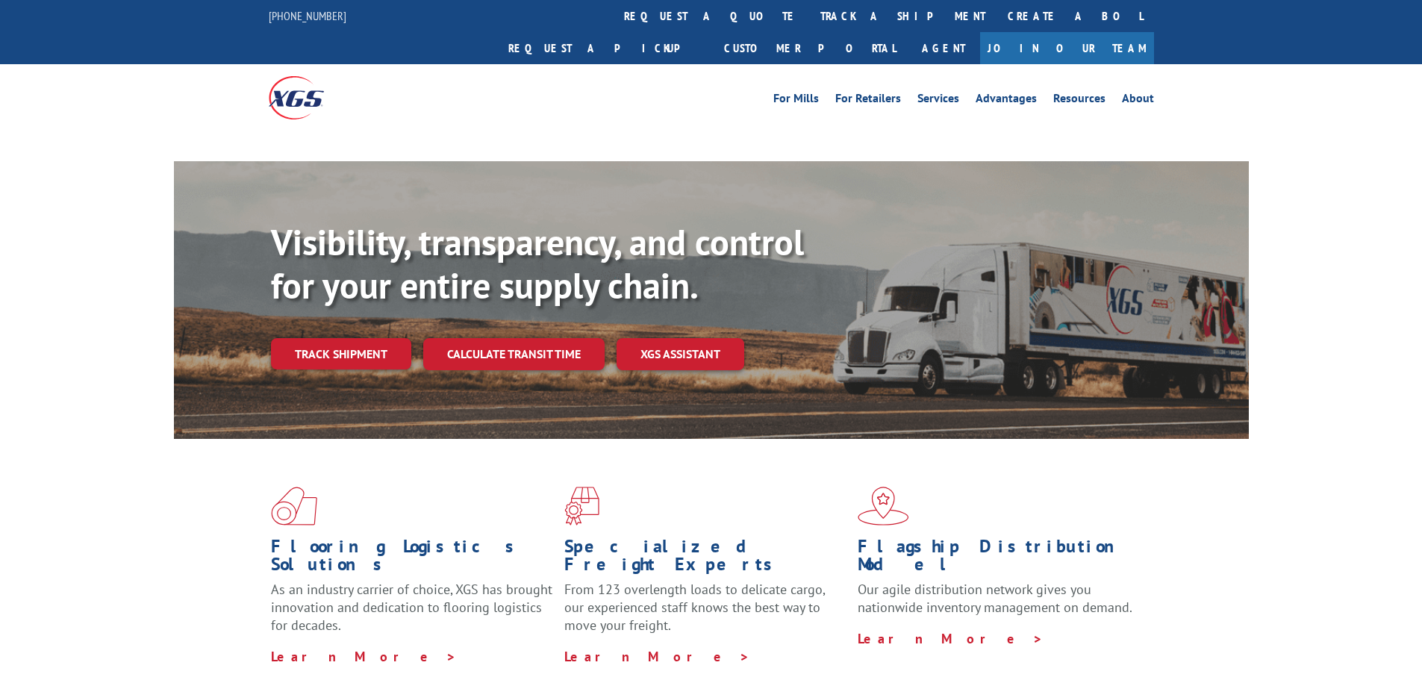 The image size is (1422, 680). Describe the element at coordinates (537, 263) in the screenshot. I see `b: Visibility, transparency, and control for your entire supply chain.` at that location.